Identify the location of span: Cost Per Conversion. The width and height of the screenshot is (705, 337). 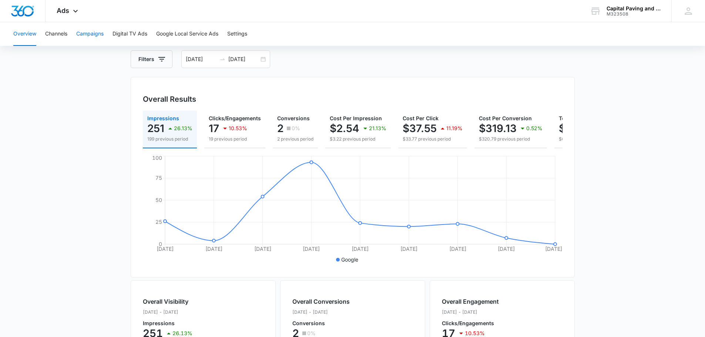
(505, 118).